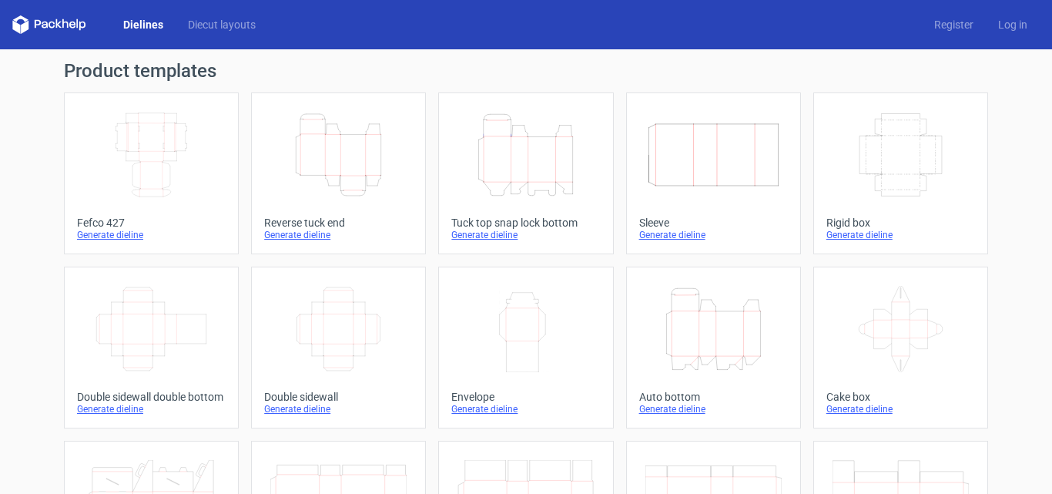 The width and height of the screenshot is (1052, 494). What do you see at coordinates (525, 173) in the screenshot?
I see `a: Tuck top snap lock bottomGenerate dieline` at bounding box center [525, 173].